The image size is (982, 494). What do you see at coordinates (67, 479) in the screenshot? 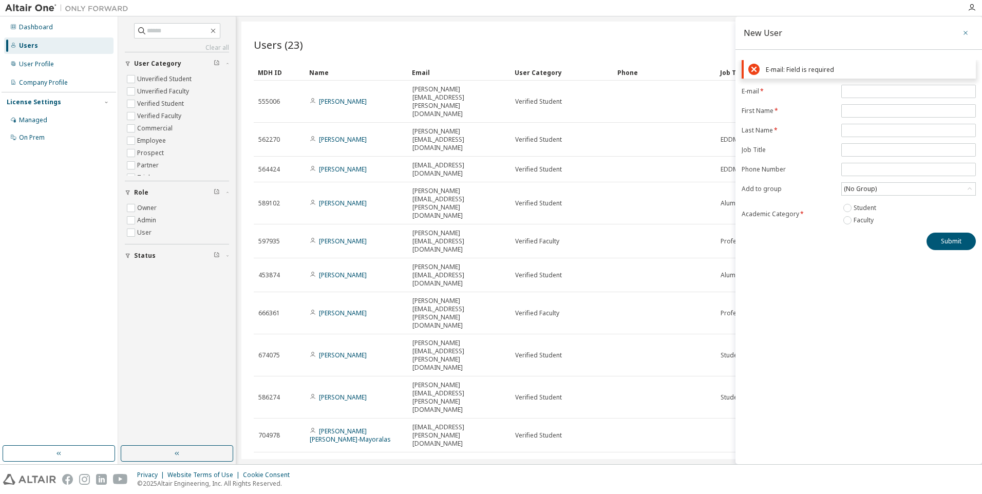
I see `img: facebook.svg` at bounding box center [67, 479].